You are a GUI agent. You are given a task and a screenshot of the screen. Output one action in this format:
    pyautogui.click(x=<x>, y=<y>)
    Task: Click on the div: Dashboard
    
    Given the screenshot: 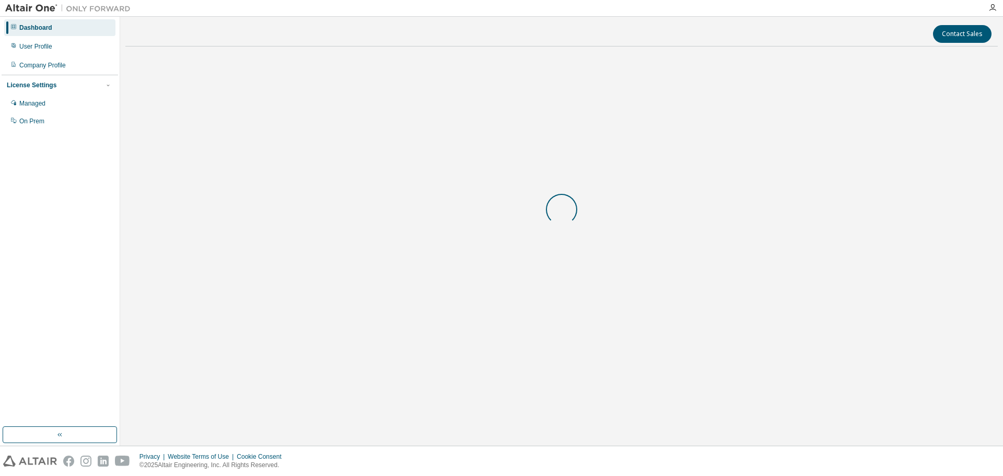 What is the action you would take?
    pyautogui.click(x=36, y=28)
    